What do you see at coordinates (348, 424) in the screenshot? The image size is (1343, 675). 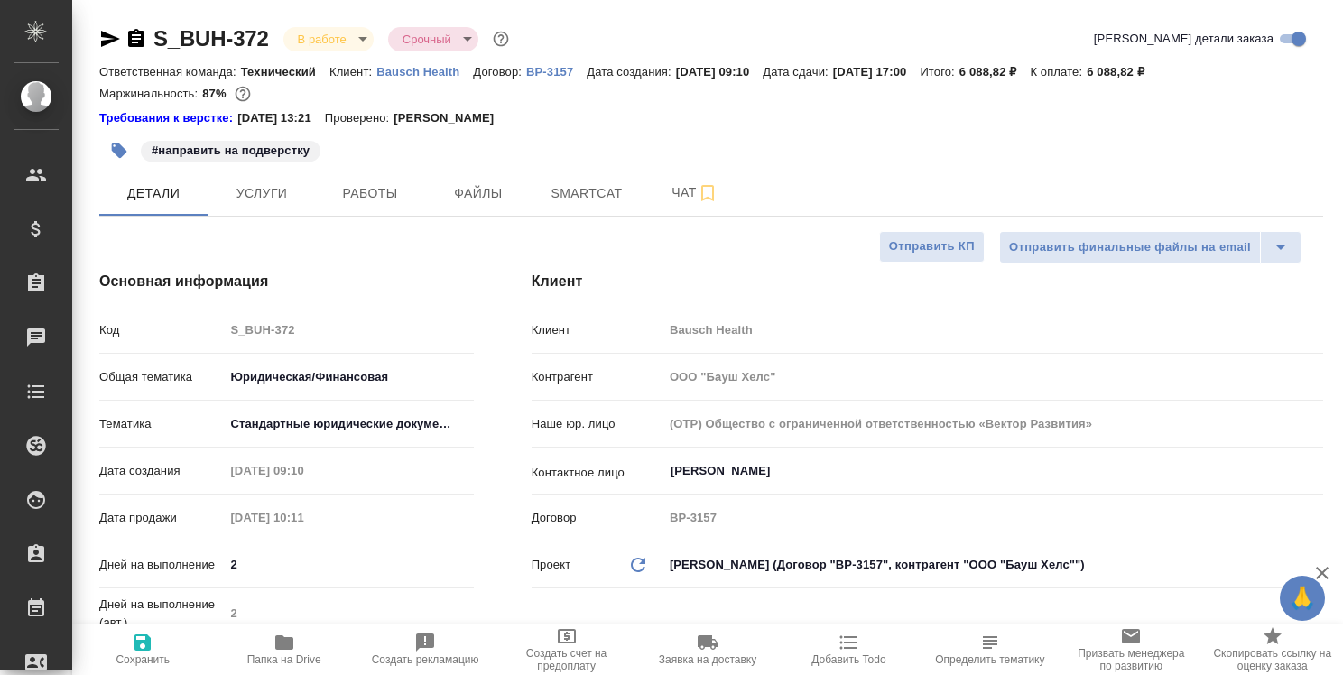 I see `div: Стандартные юридические документы, договоры, уставы` at bounding box center [348, 424].